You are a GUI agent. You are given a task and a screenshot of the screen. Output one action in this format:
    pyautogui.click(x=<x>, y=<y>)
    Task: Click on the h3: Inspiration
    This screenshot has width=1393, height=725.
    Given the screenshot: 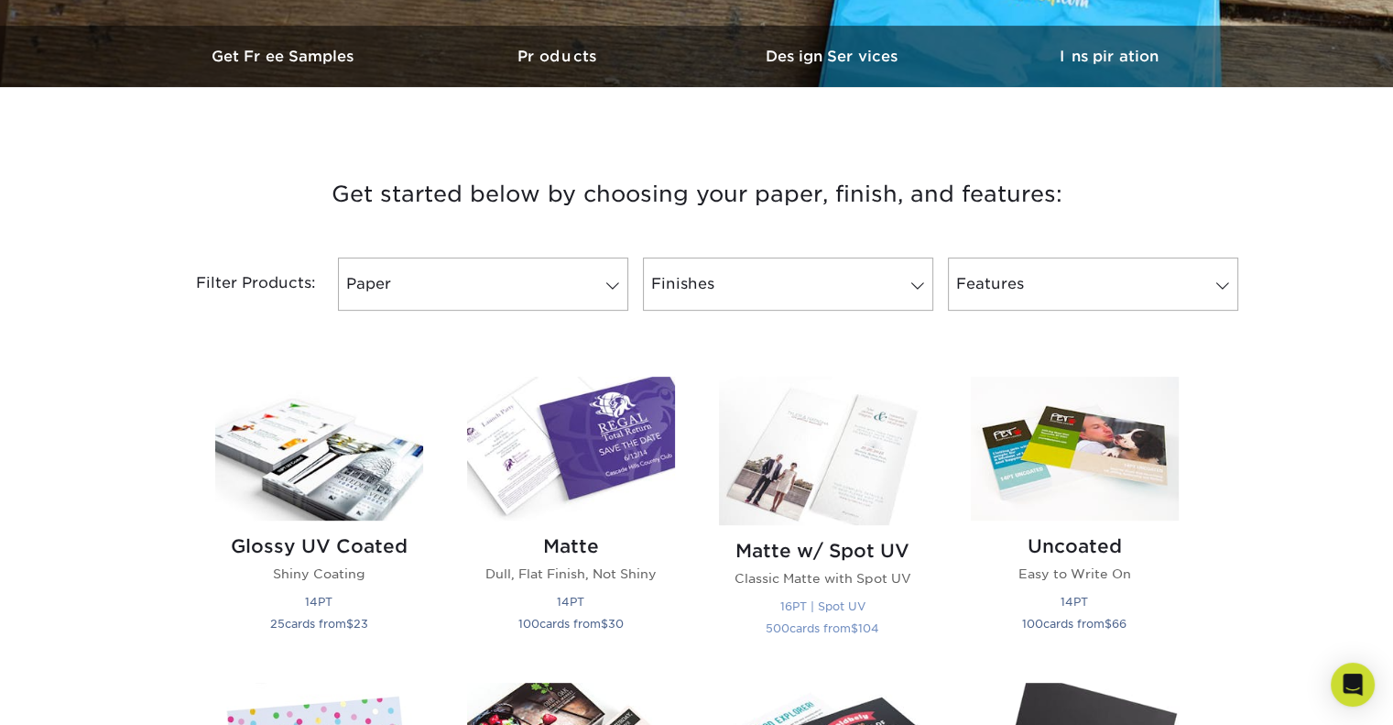 What is the action you would take?
    pyautogui.click(x=1109, y=56)
    